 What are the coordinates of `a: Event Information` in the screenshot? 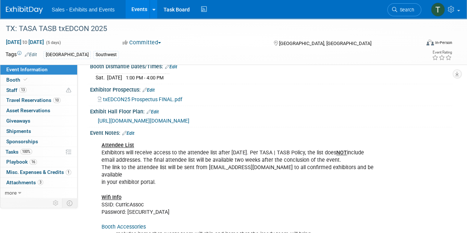 It's located at (39, 69).